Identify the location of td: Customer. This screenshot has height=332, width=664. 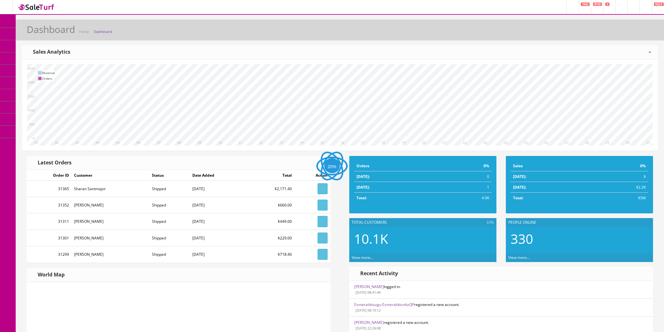
(111, 176).